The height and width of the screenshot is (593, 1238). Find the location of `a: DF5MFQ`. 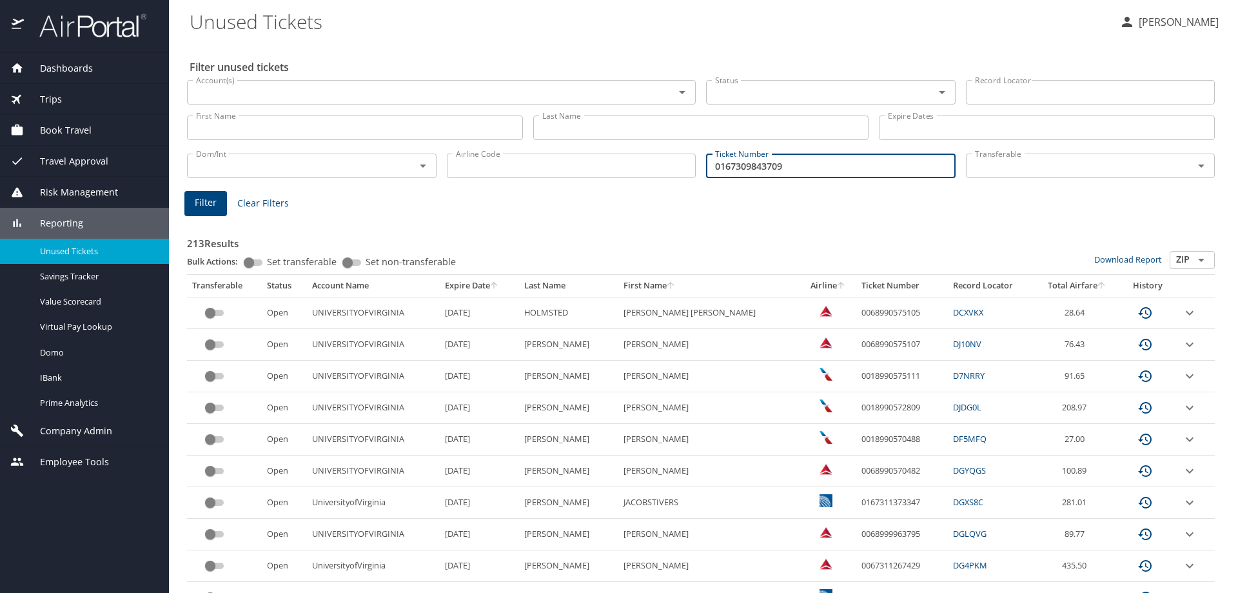

a: DF5MFQ is located at coordinates (970, 439).